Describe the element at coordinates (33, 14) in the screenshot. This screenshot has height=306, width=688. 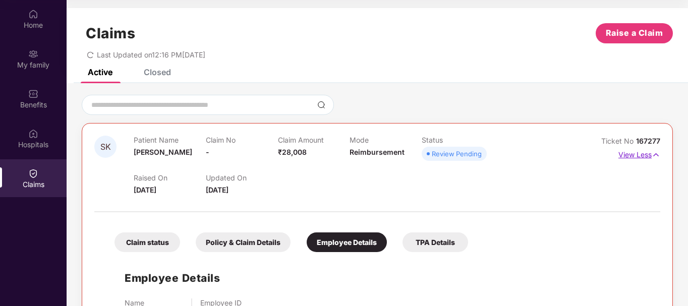
I see `img: svg+xml;base64,PHN2ZyBpZD0iSG9tZSIgeG1sbnM9Imh0dHA6Ly93d3cudzMub3JnLzIwMDAvc3ZnIiB3aWR0aD0iMjAiIG...` at that location.